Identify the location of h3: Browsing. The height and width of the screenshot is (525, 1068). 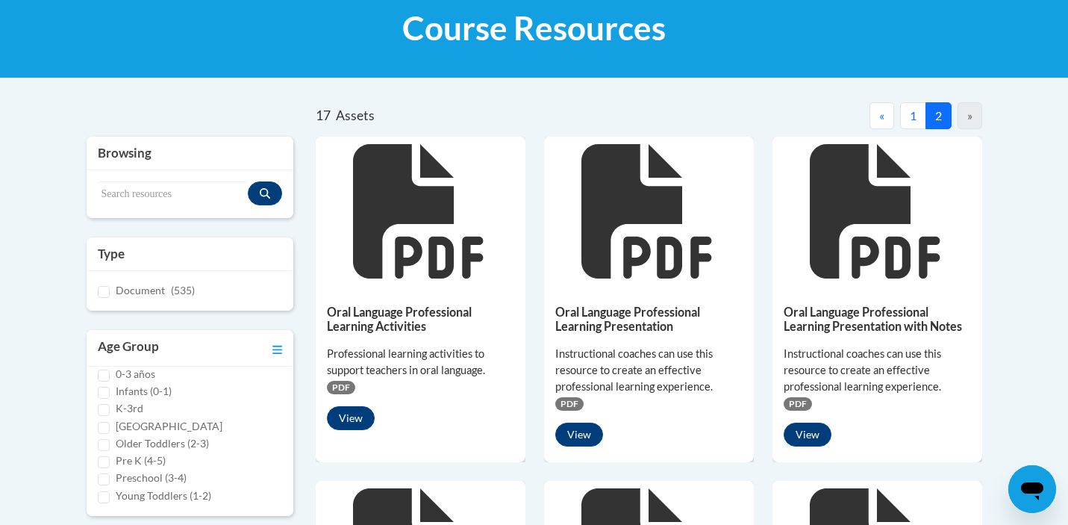
(190, 153).